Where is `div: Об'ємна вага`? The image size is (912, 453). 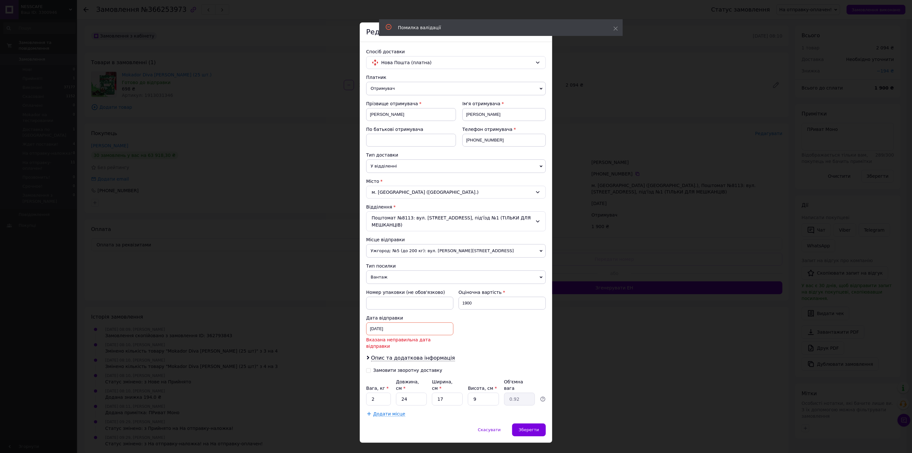
div: Об'ємна вага is located at coordinates (519, 385).